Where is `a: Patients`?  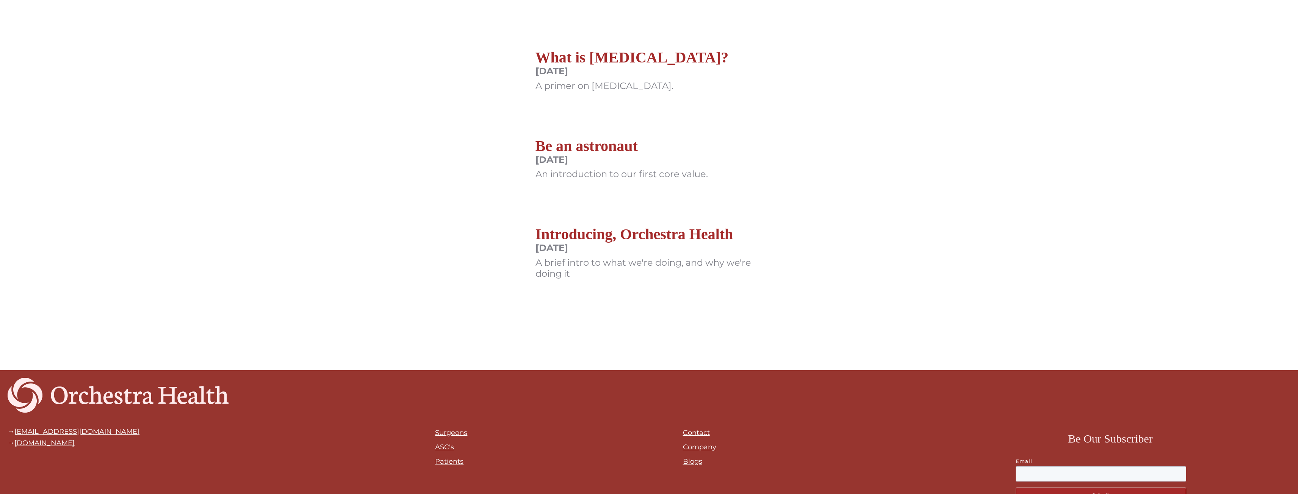
a: Patients is located at coordinates (449, 462).